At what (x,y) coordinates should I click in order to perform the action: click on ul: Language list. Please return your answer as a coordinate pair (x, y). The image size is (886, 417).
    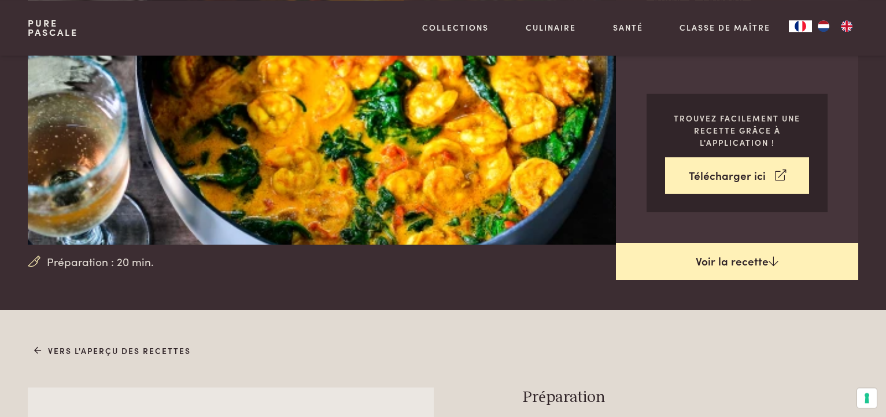
    Looking at the image, I should click on (835, 26).